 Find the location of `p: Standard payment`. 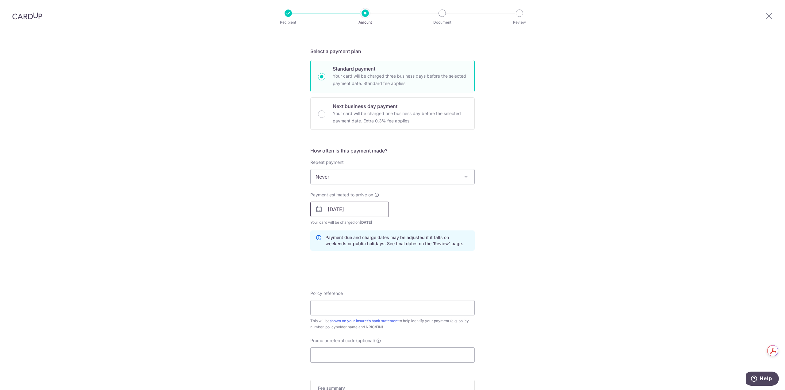

p: Standard payment is located at coordinates (400, 69).